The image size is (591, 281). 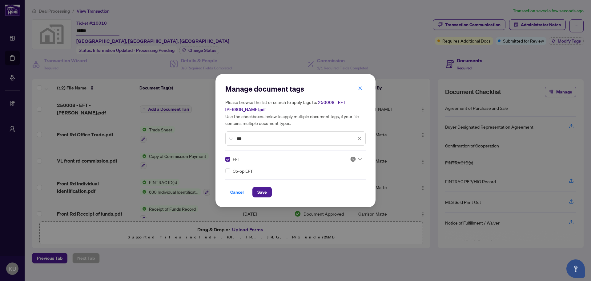 What do you see at coordinates (356, 159) in the screenshot?
I see `span: Pending Review` at bounding box center [356, 159].